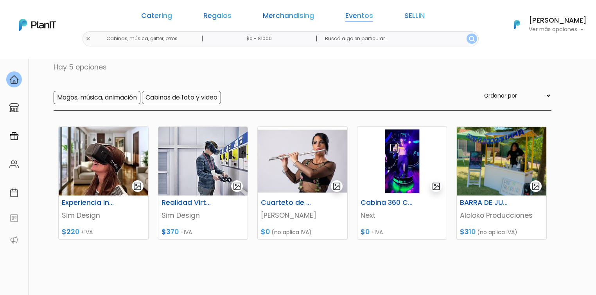 This screenshot has height=295, width=596. Describe the element at coordinates (501, 183) in the screenshot. I see `a: gallery-light BARRA DE JUGOS Aloloko Producciones $310 (no aplica IVA)` at that location.